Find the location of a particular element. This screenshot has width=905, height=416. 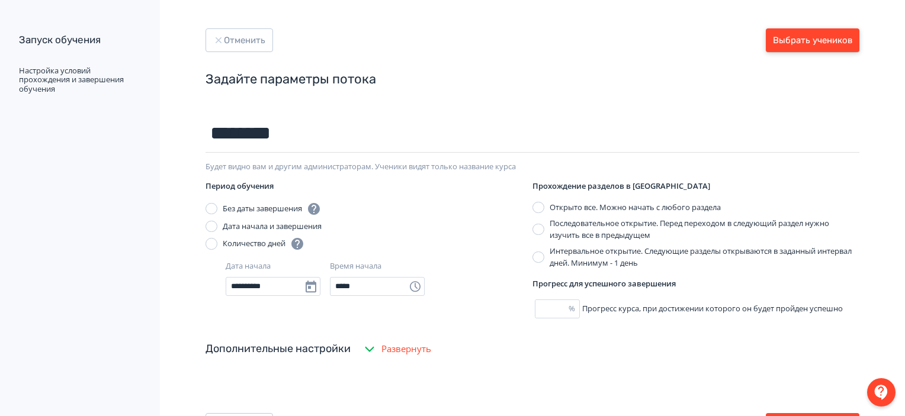

div: Дата начала is located at coordinates (248, 266).